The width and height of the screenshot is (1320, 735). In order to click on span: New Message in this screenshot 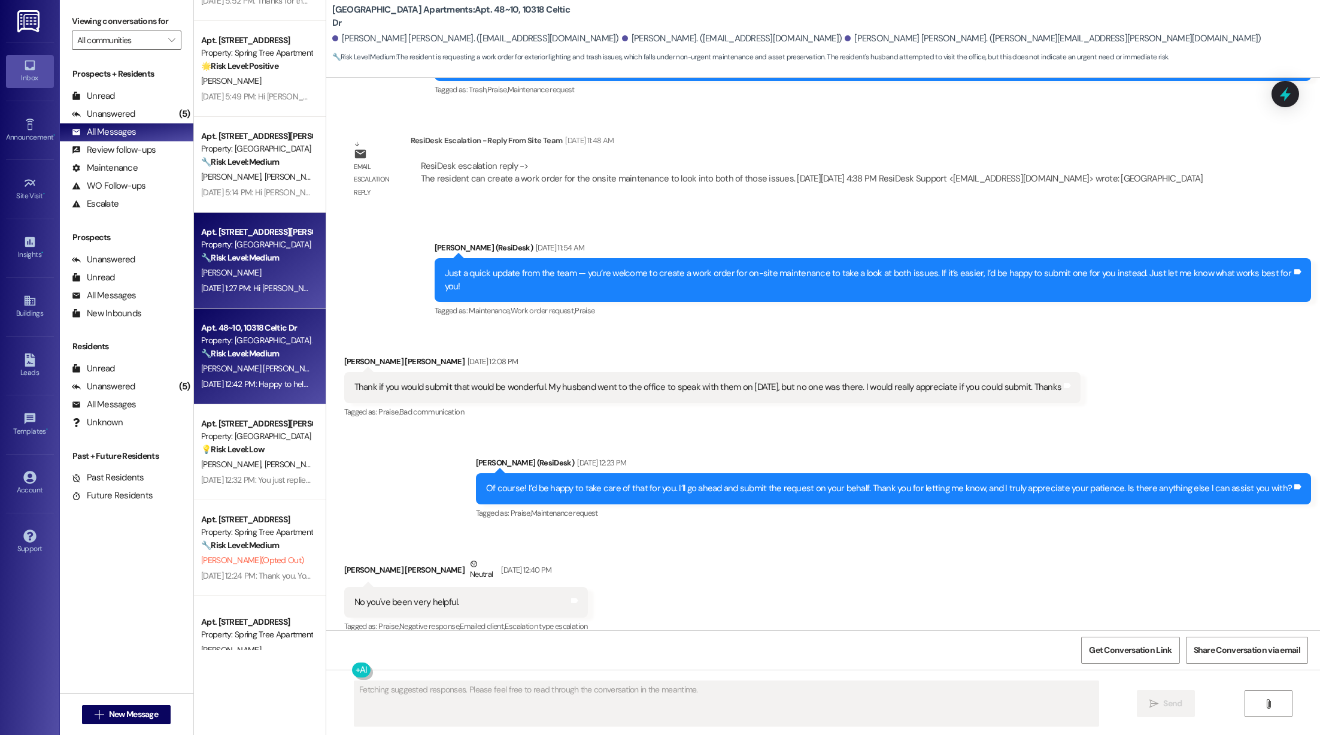, I will do `click(133, 714)`.